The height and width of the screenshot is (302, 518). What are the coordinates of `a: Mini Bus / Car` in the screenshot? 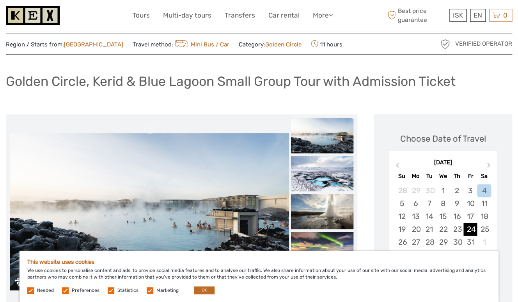 It's located at (201, 44).